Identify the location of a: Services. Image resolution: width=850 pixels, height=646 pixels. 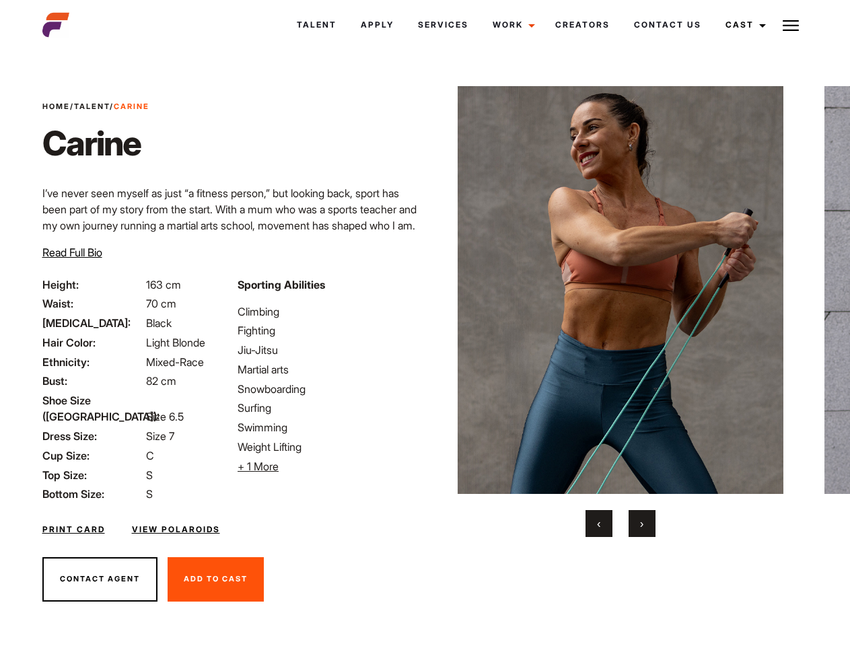
(443, 25).